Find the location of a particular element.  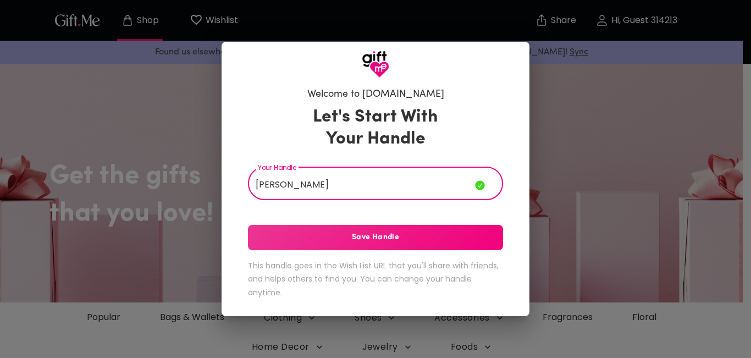

h6: This handle goes in the Wish List URL that you'll share with friends, and helps others to find yo... is located at coordinates (375, 279).